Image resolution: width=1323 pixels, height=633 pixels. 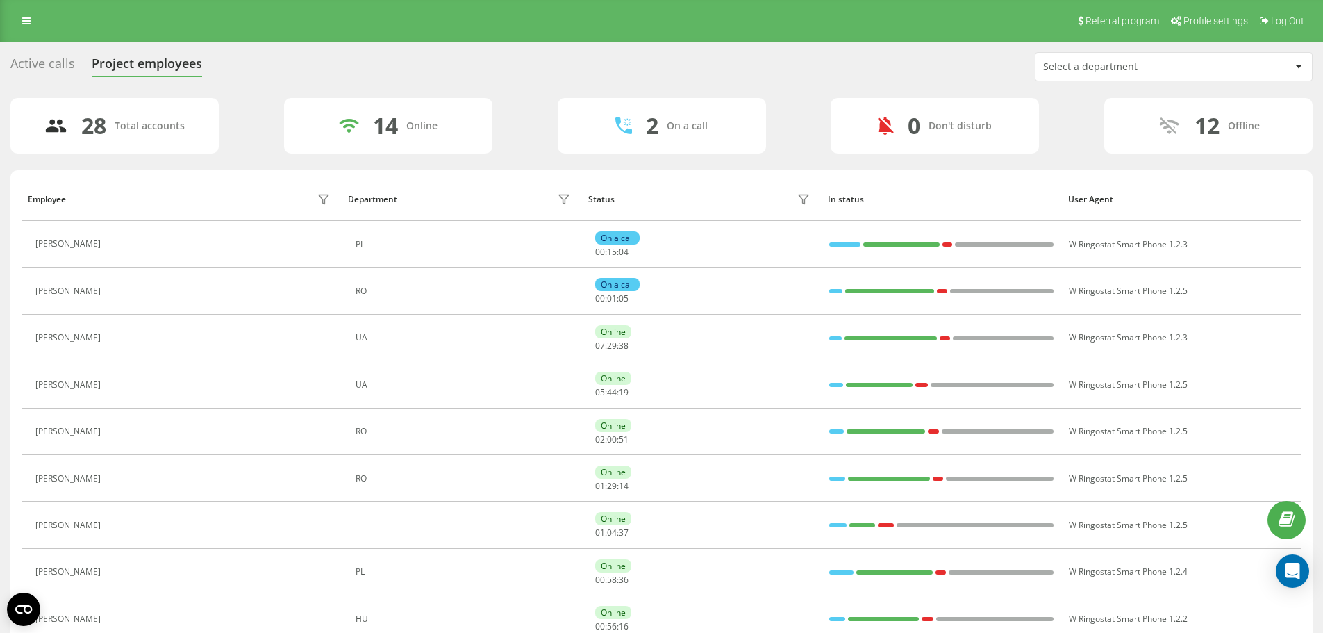 I want to click on span: 19, so click(x=624, y=392).